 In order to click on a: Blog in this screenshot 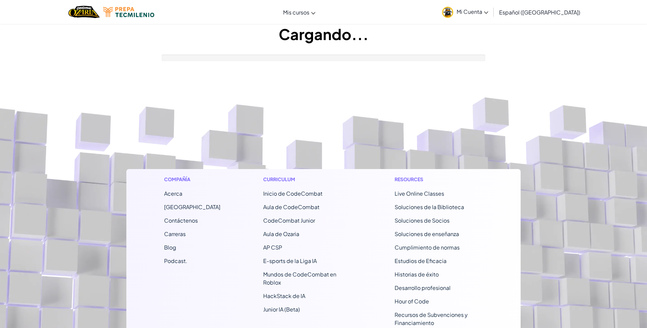, I will do `click(170, 247)`.